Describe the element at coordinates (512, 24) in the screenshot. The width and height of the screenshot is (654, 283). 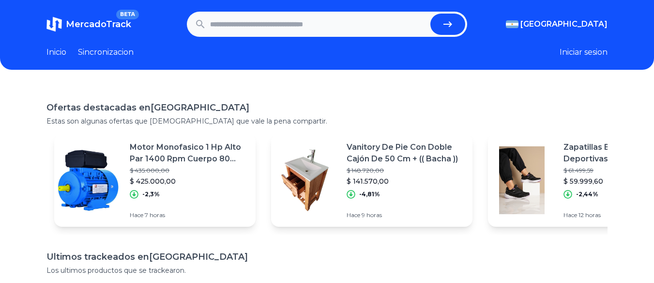
I see `img: Argentina` at that location.